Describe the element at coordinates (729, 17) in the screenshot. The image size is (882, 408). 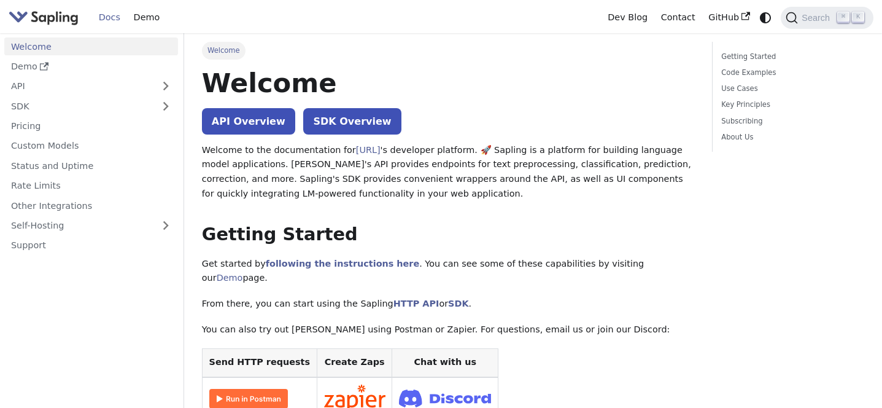
I see `a: GitHub` at that location.